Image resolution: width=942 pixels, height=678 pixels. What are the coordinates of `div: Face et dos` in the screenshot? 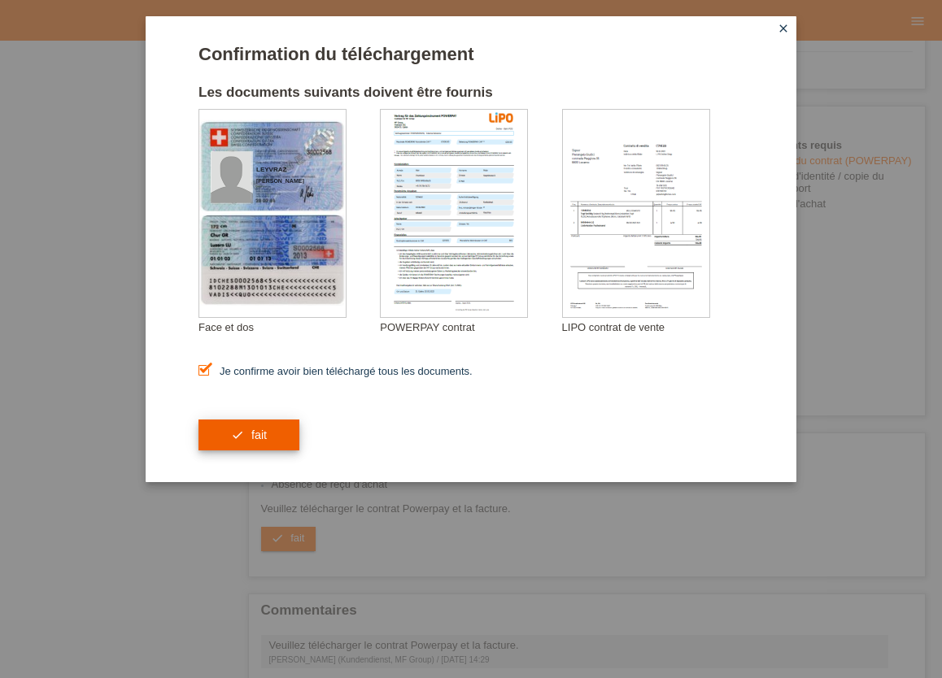 It's located at (289, 327).